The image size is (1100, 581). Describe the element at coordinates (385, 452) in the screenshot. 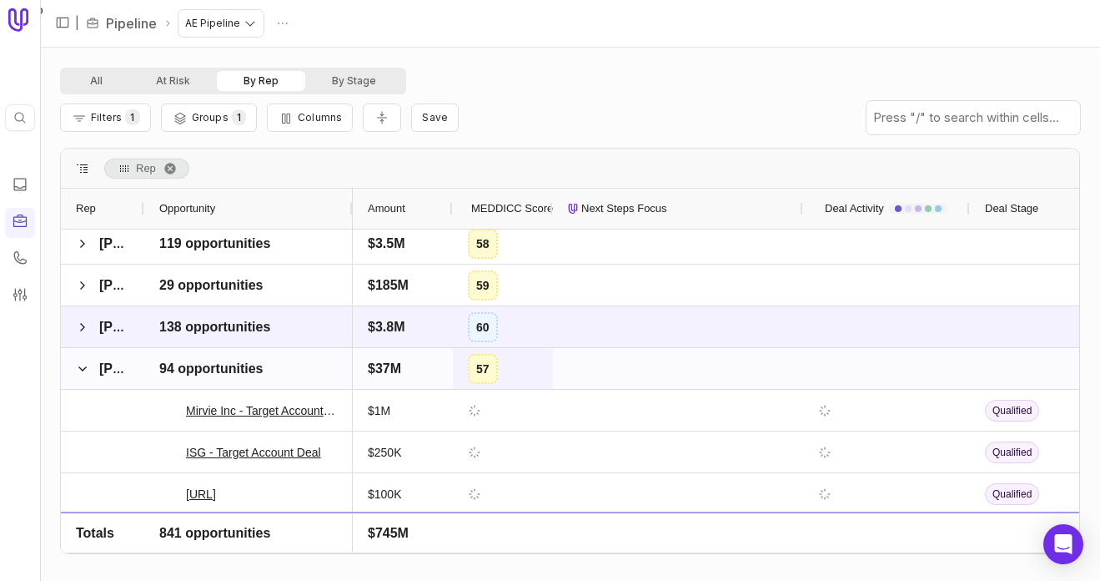

I see `span: $250K` at that location.